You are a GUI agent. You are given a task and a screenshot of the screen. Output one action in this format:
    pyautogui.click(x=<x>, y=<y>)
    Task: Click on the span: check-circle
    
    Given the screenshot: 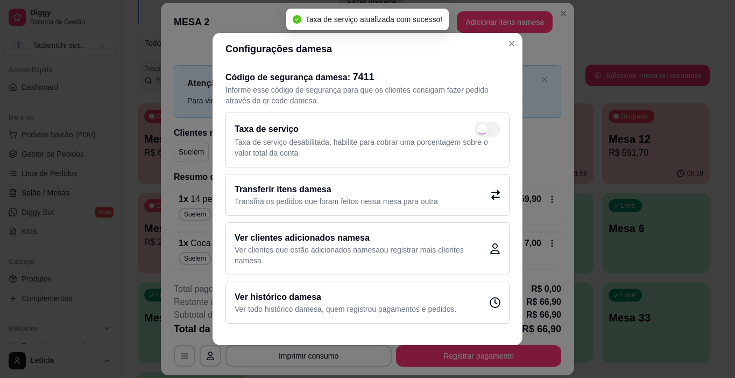 What is the action you would take?
    pyautogui.click(x=297, y=19)
    